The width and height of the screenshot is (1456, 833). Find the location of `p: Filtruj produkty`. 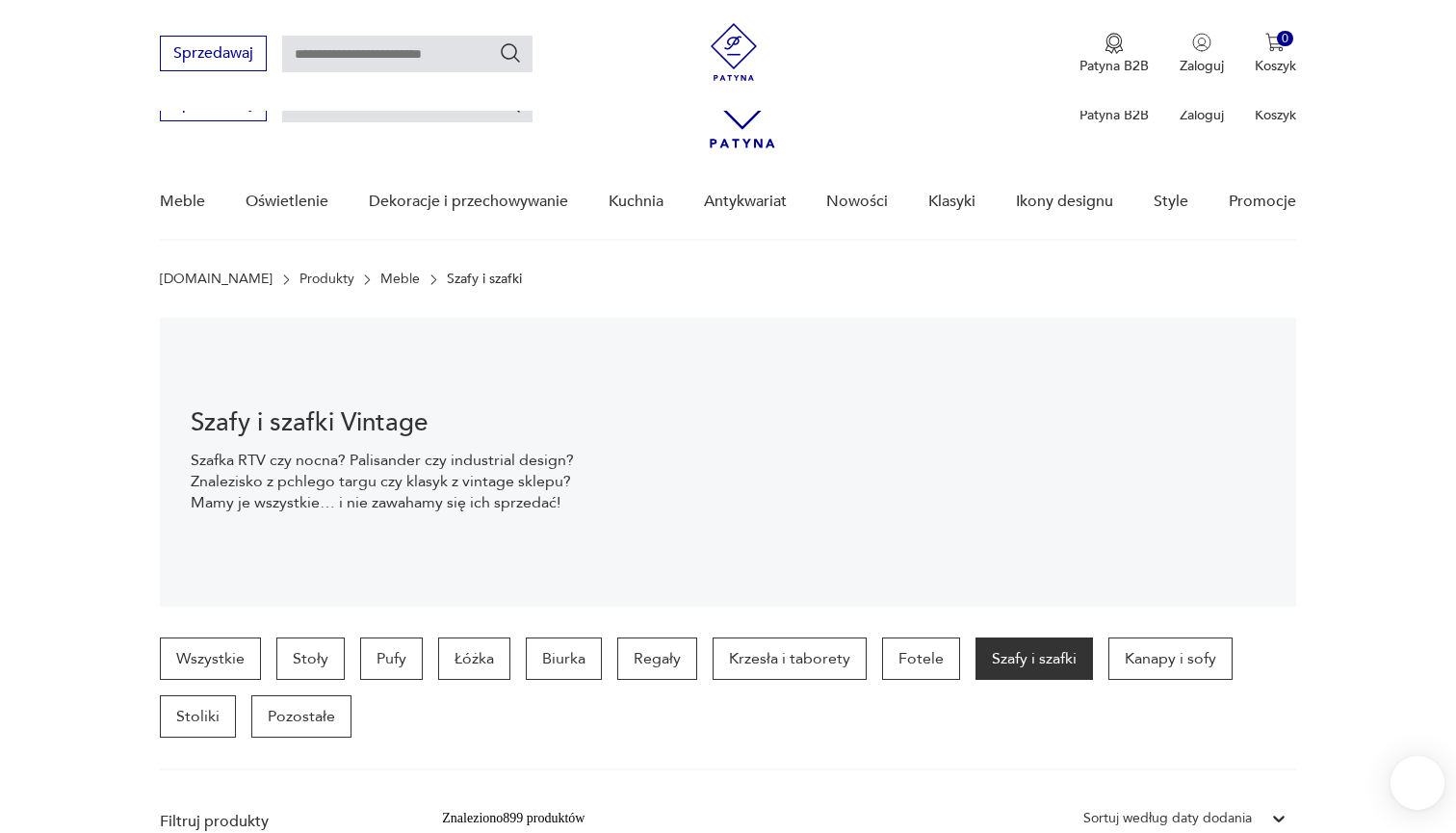

p: Filtruj produkty is located at coordinates (277, 821).